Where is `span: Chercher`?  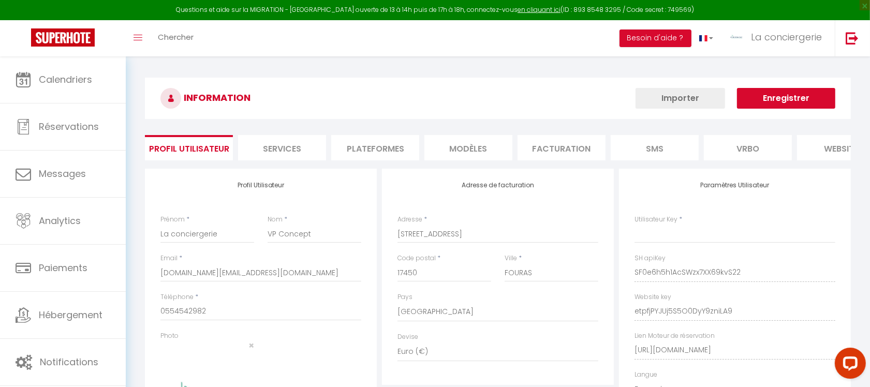
span: Chercher is located at coordinates (175, 37).